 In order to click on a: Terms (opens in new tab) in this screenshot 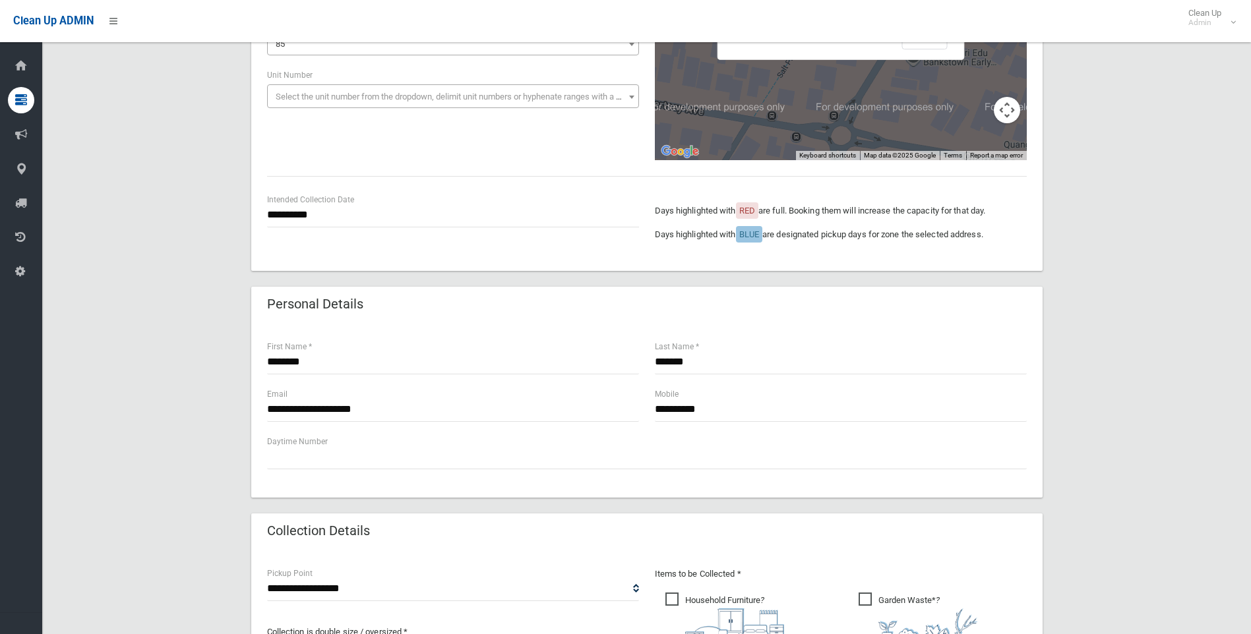, I will do `click(953, 155)`.